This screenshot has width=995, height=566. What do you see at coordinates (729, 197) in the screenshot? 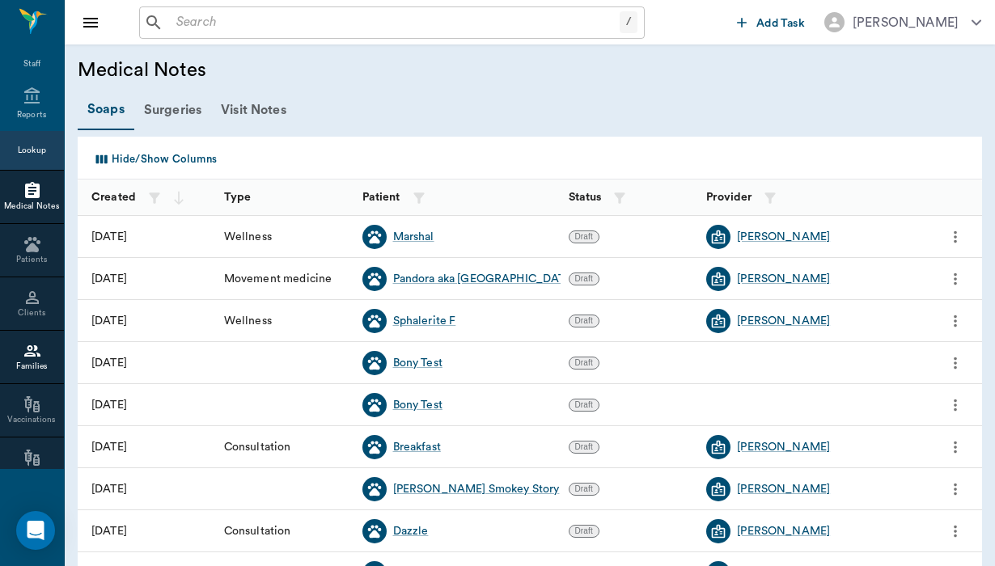
I see `strong: Provider` at bounding box center [729, 197].